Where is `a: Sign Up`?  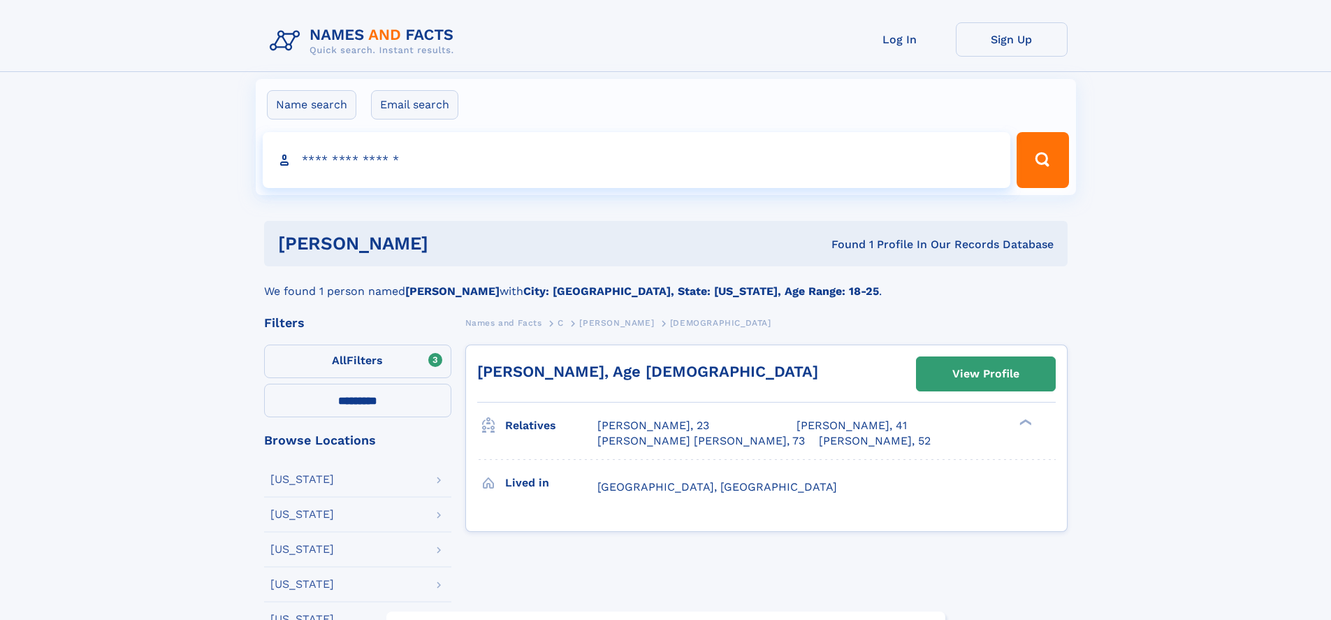 a: Sign Up is located at coordinates (1011, 39).